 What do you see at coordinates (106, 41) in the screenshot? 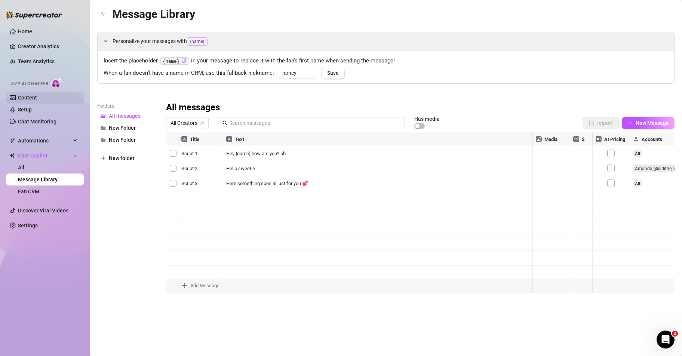
I see `span: expanded` at bounding box center [106, 41].